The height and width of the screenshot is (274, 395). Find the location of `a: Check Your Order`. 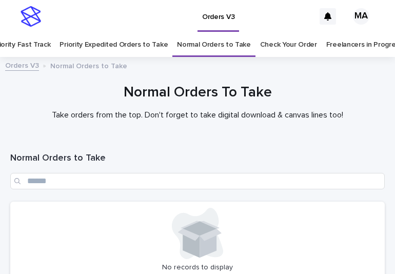

a: Check Your Order is located at coordinates (288, 45).